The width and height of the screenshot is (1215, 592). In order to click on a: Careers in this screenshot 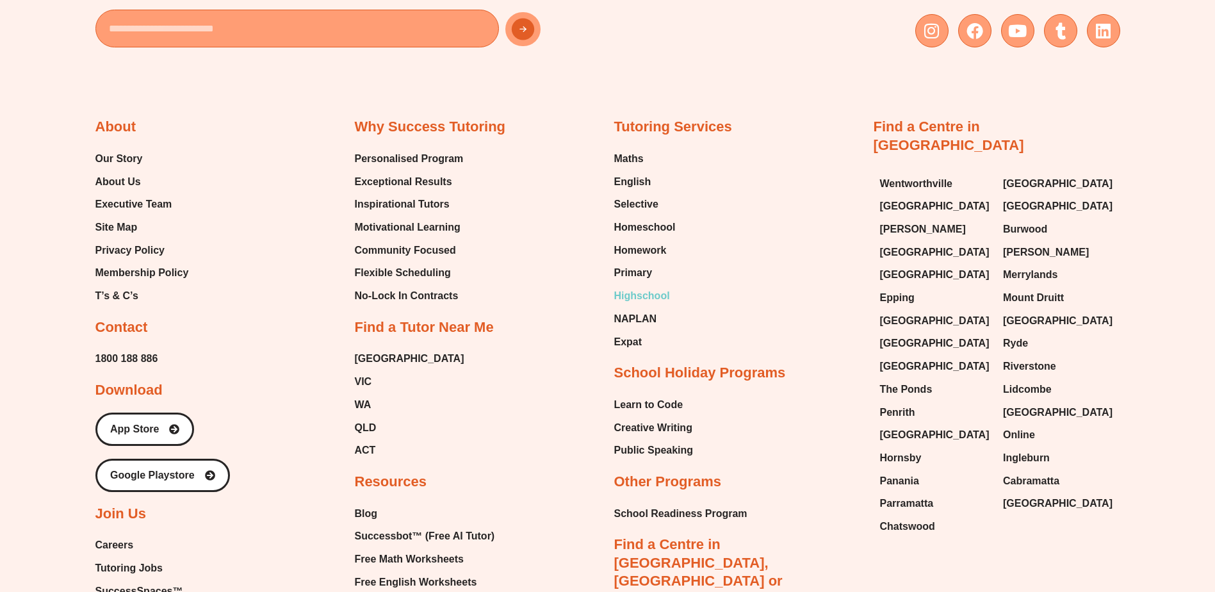, I will do `click(151, 545)`.